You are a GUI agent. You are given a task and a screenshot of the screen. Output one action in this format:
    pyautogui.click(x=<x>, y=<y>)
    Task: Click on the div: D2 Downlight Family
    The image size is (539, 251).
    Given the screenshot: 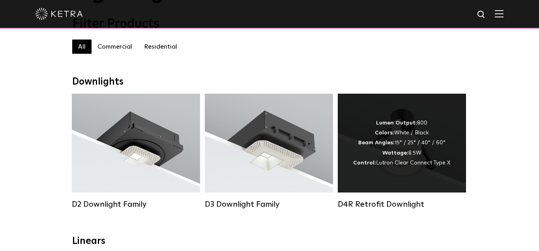 What is the action you would take?
    pyautogui.click(x=136, y=204)
    